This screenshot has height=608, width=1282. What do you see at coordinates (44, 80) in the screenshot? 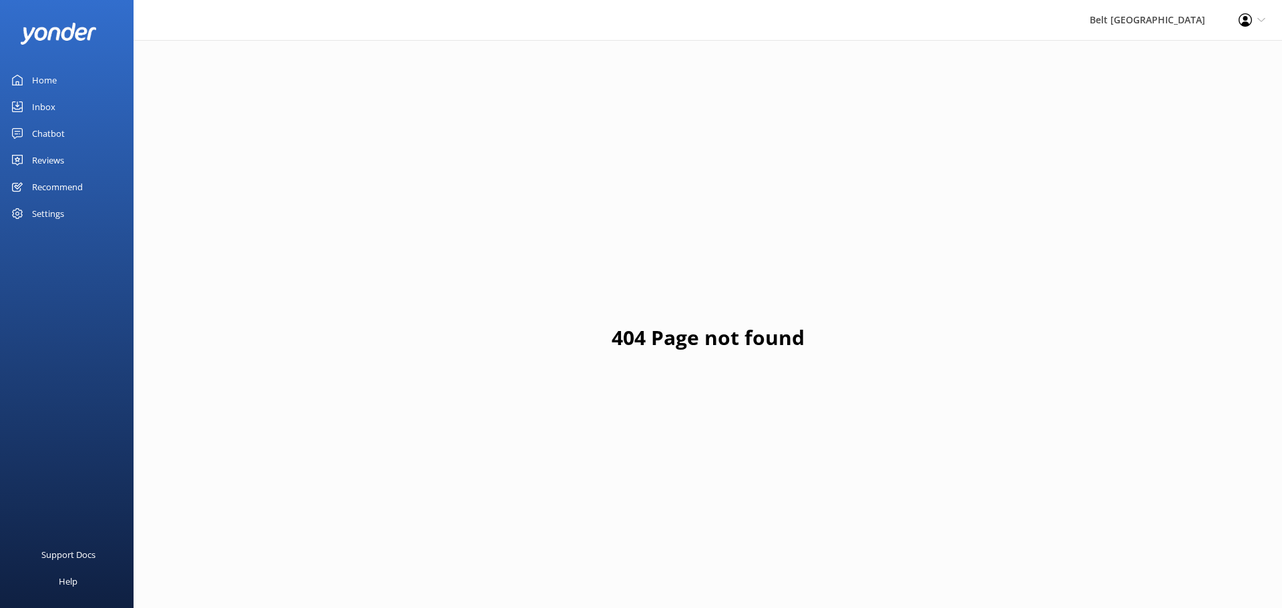
I see `div: Home` at bounding box center [44, 80].